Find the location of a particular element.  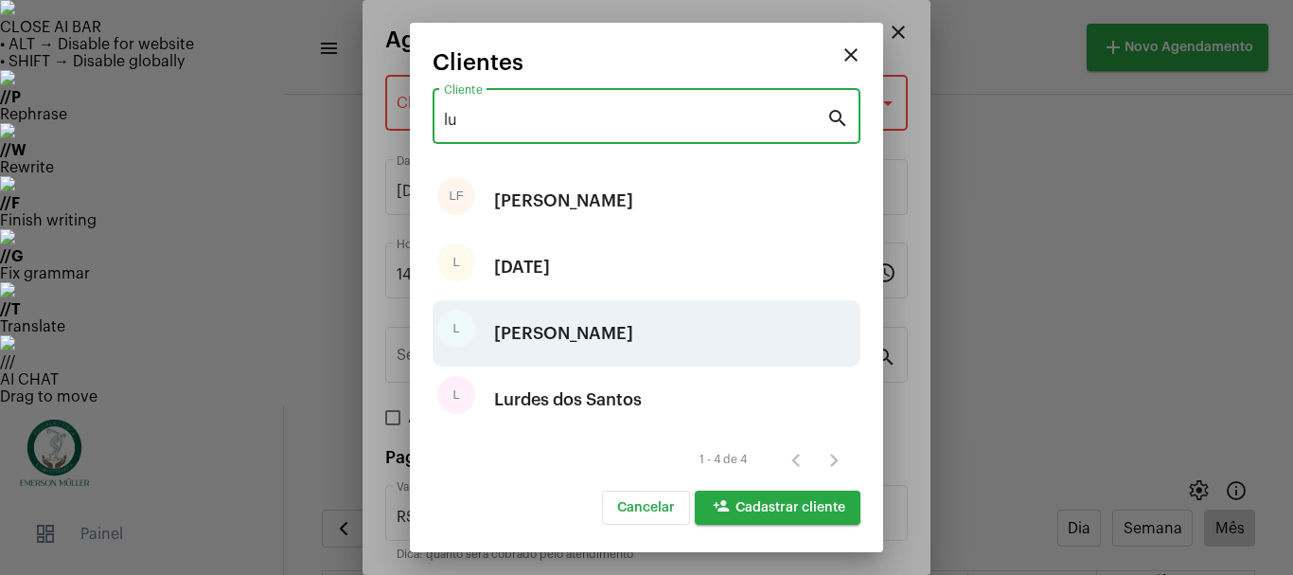

button: Próxima página is located at coordinates (834, 459).